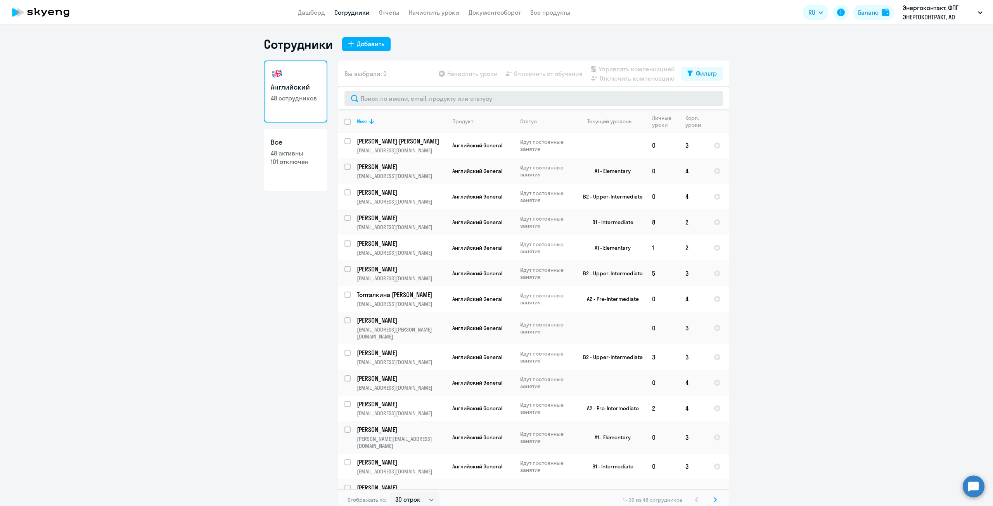 The width and height of the screenshot is (993, 506). I want to click on h1: Сотрудники, so click(298, 44).